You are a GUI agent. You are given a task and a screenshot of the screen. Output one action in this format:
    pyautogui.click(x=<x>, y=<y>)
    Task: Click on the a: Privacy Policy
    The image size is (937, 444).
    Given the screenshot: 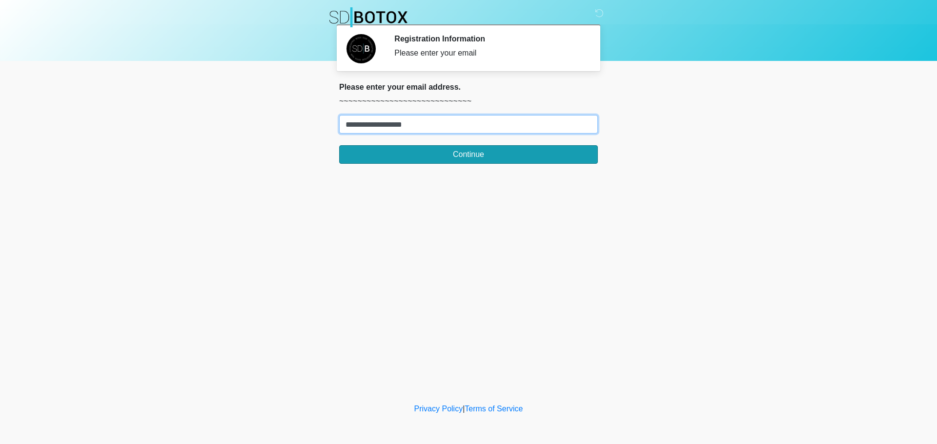 What is the action you would take?
    pyautogui.click(x=439, y=409)
    